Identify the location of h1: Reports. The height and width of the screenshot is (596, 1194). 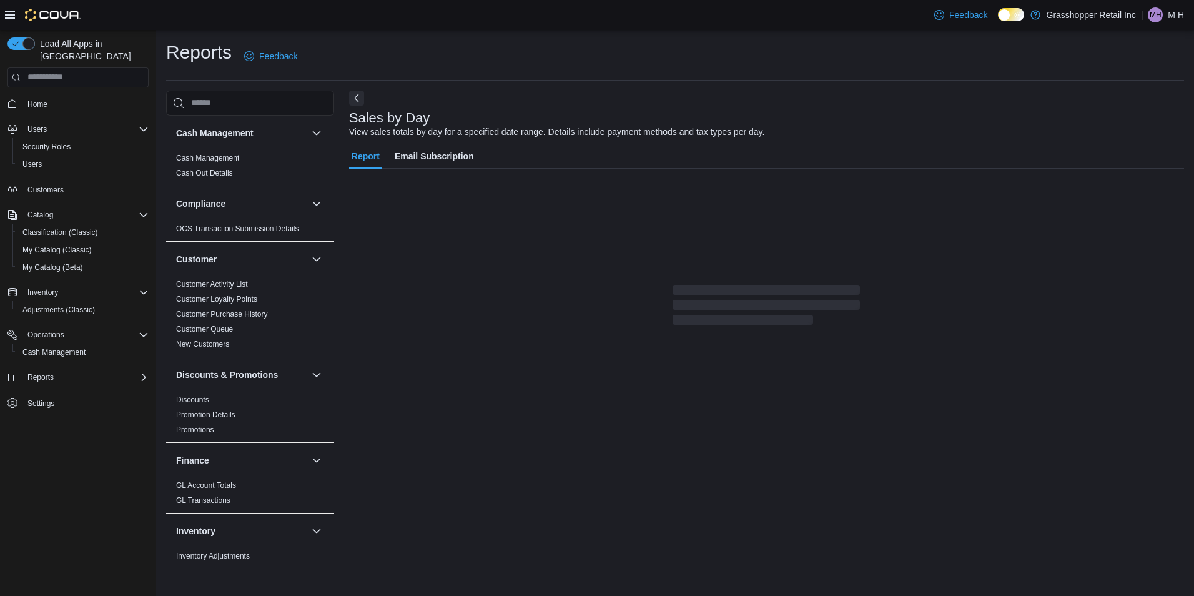
(199, 52).